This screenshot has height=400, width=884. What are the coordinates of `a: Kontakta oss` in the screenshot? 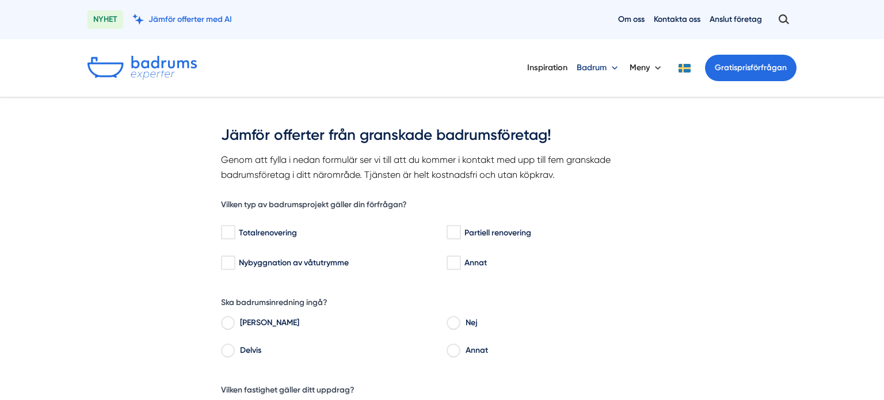 It's located at (677, 19).